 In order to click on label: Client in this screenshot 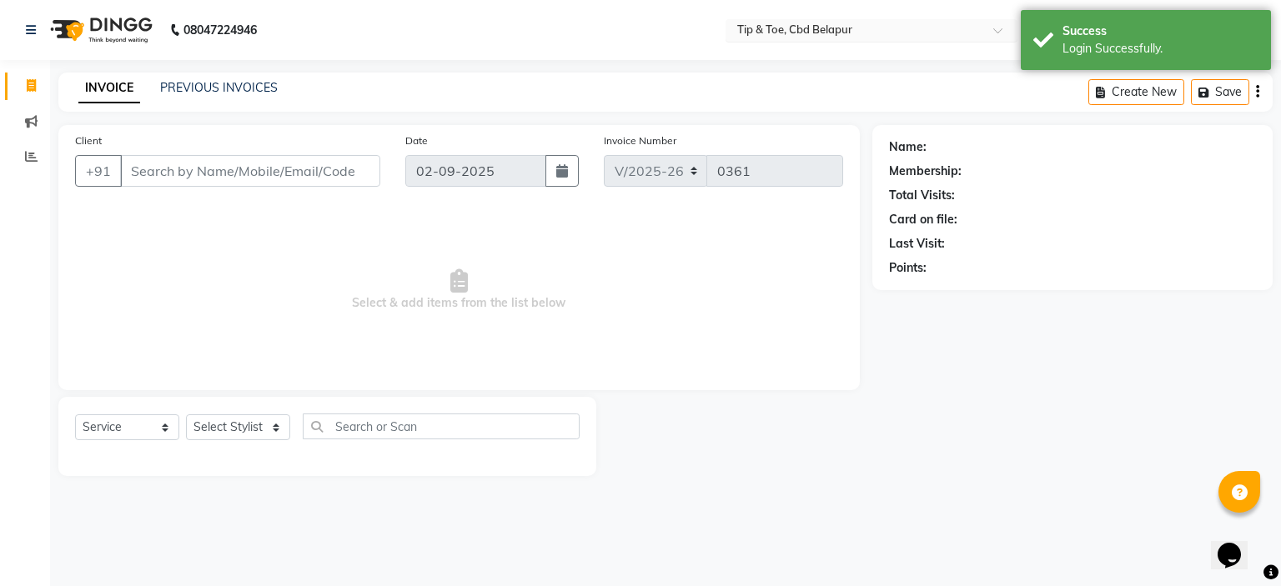, I will do `click(88, 141)`.